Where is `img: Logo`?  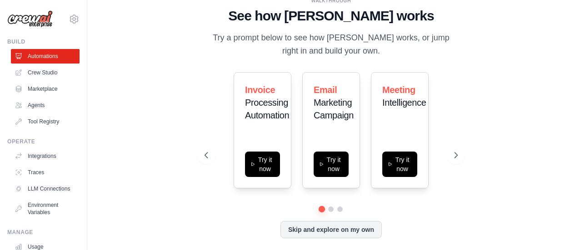 img: Logo is located at coordinates (30, 19).